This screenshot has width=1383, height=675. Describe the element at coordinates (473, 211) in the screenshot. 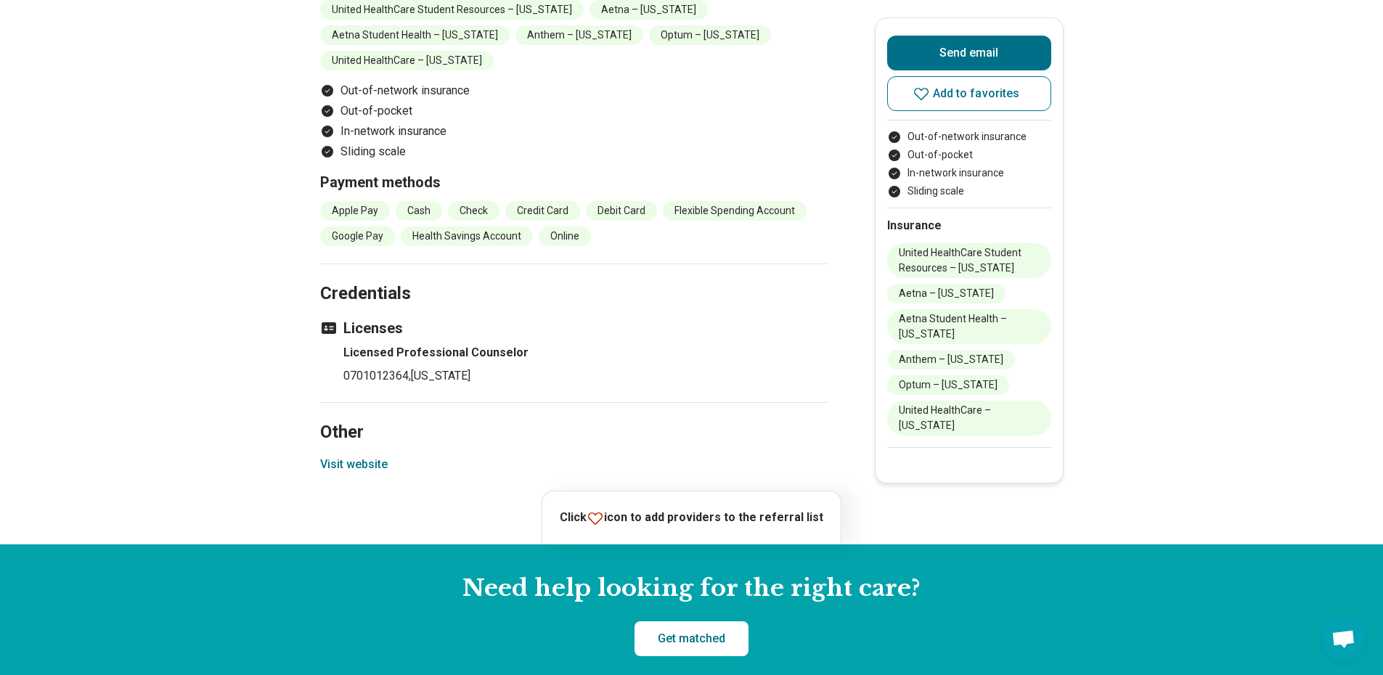

I see `li: Check` at that location.